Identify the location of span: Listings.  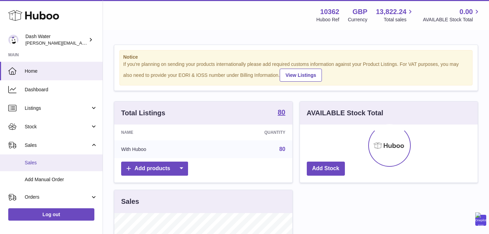
(57, 108).